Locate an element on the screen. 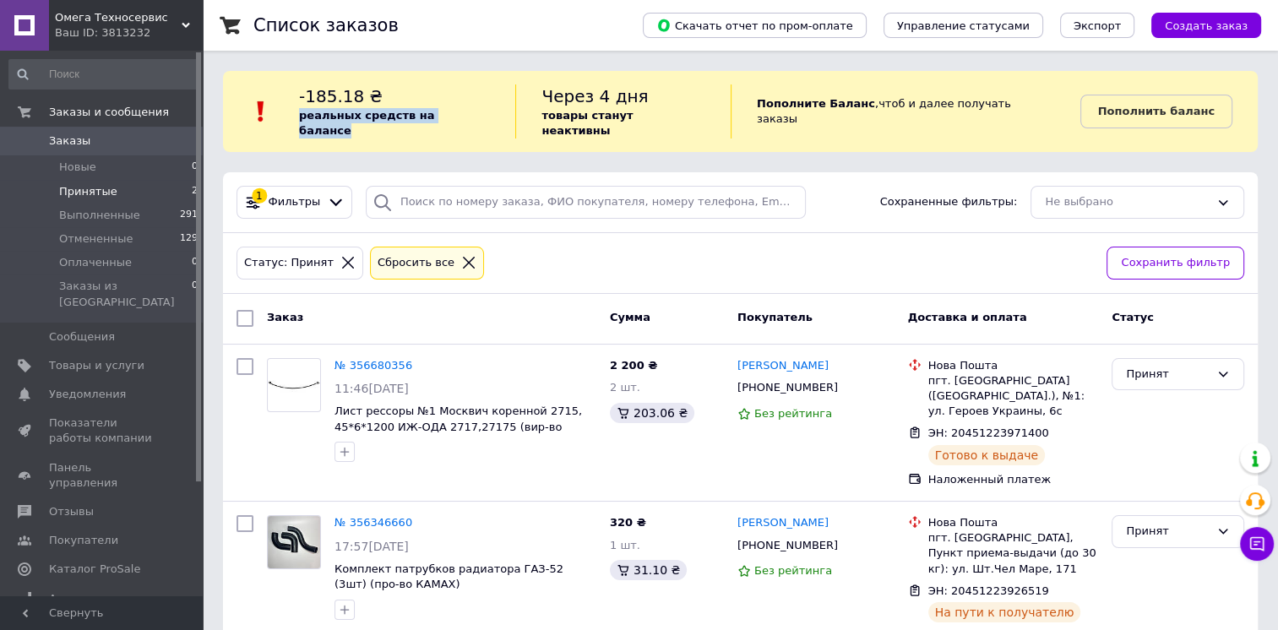 The width and height of the screenshot is (1278, 630). button: Управление статусами is located at coordinates (963, 25).